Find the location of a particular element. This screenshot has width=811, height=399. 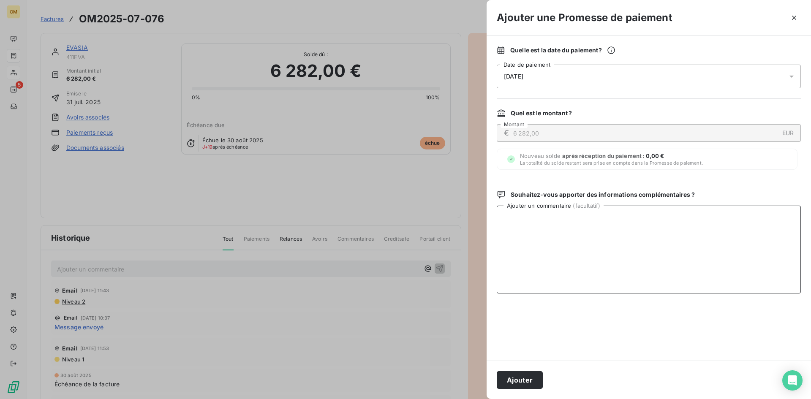

div: Open Intercom Messenger is located at coordinates (793, 381).